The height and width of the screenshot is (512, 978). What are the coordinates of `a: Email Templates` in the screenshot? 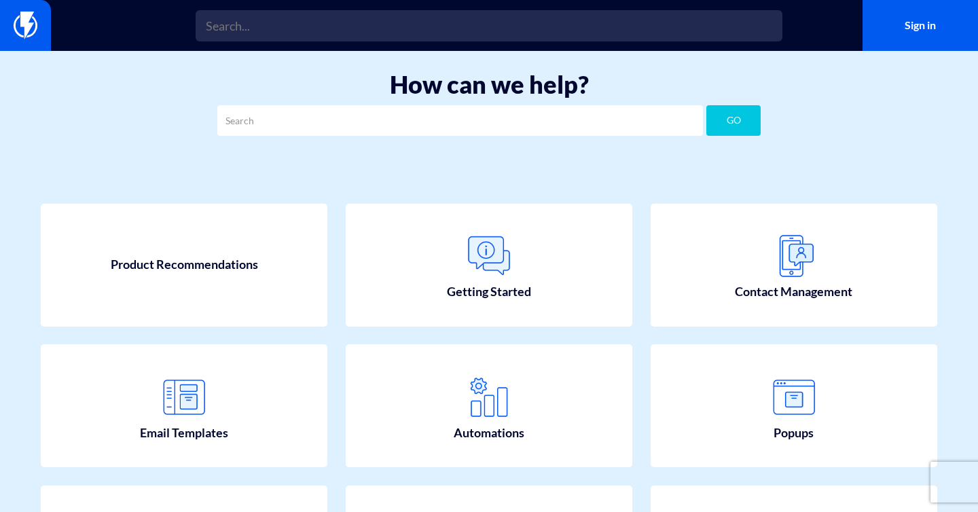 It's located at (184, 405).